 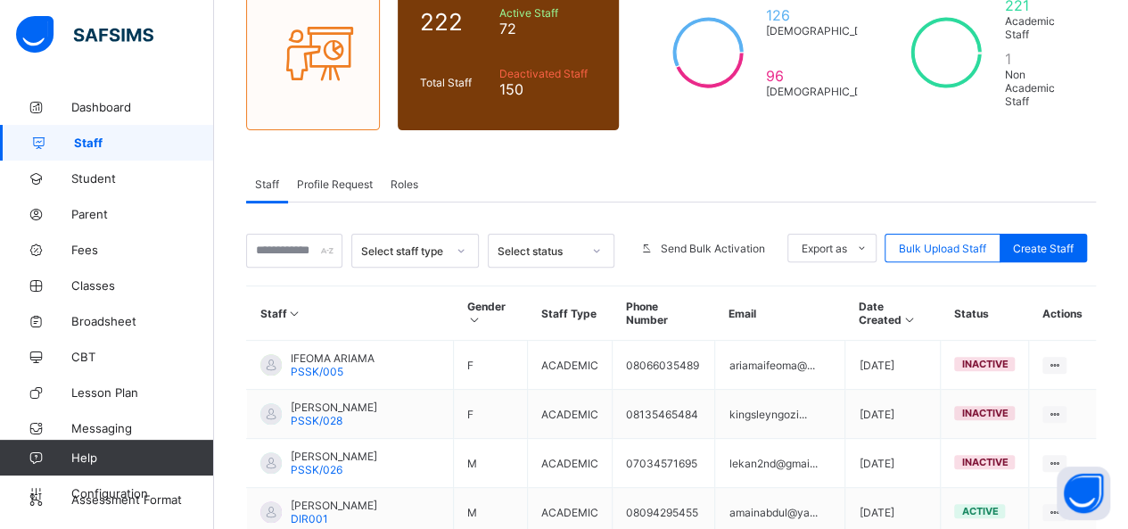 What do you see at coordinates (143, 392) in the screenshot?
I see `span: Lesson Plan` at bounding box center [143, 392].